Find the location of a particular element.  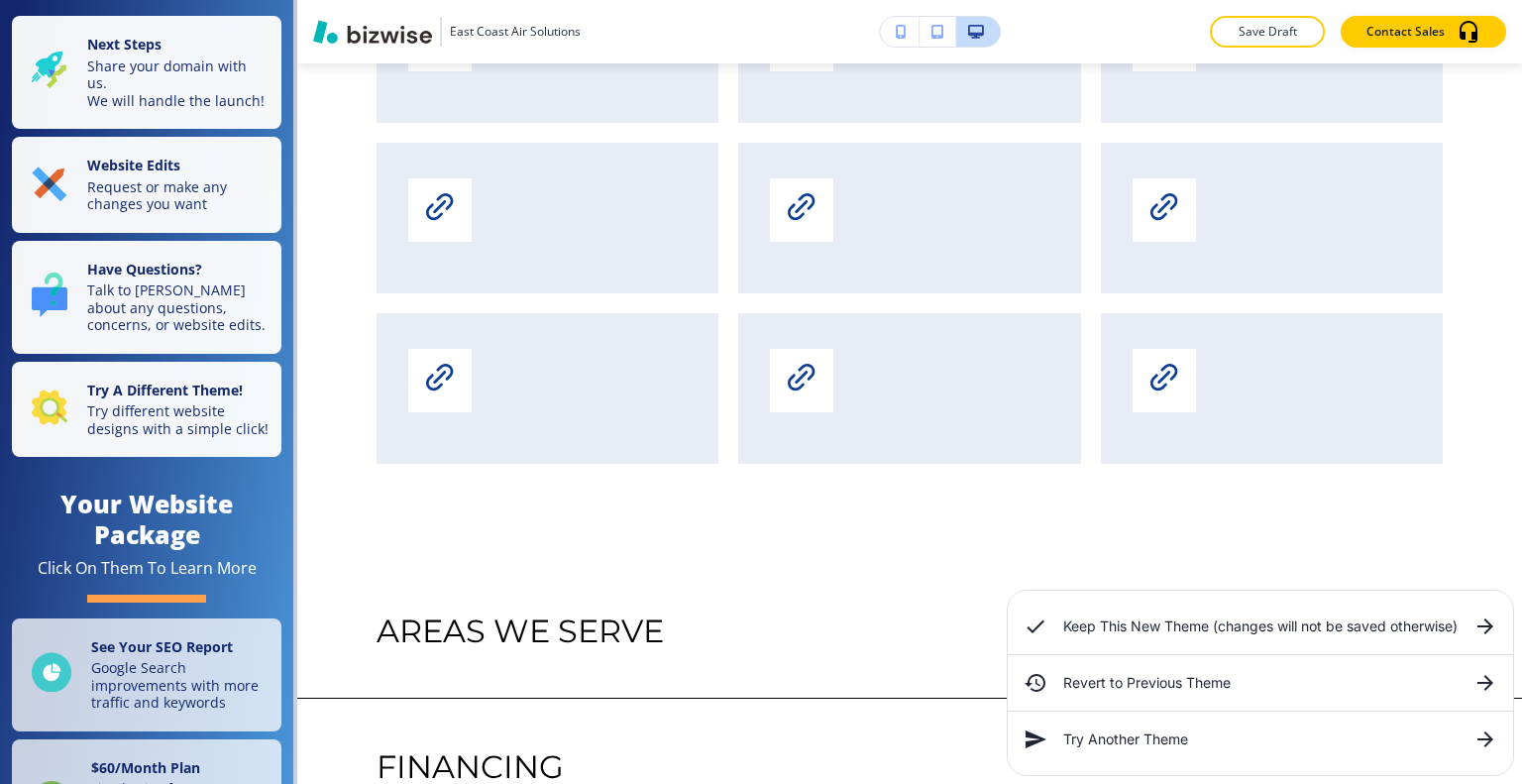

h4: Your Website Package is located at coordinates (147, 519).